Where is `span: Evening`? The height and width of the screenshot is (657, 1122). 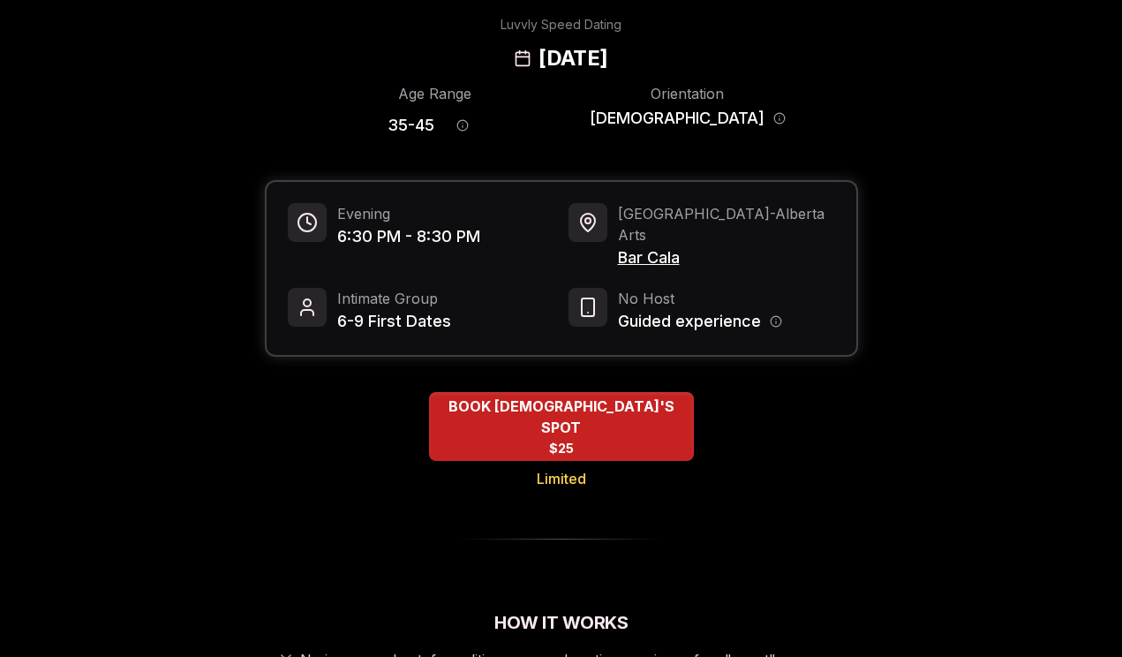
span: Evening is located at coordinates (409, 214).